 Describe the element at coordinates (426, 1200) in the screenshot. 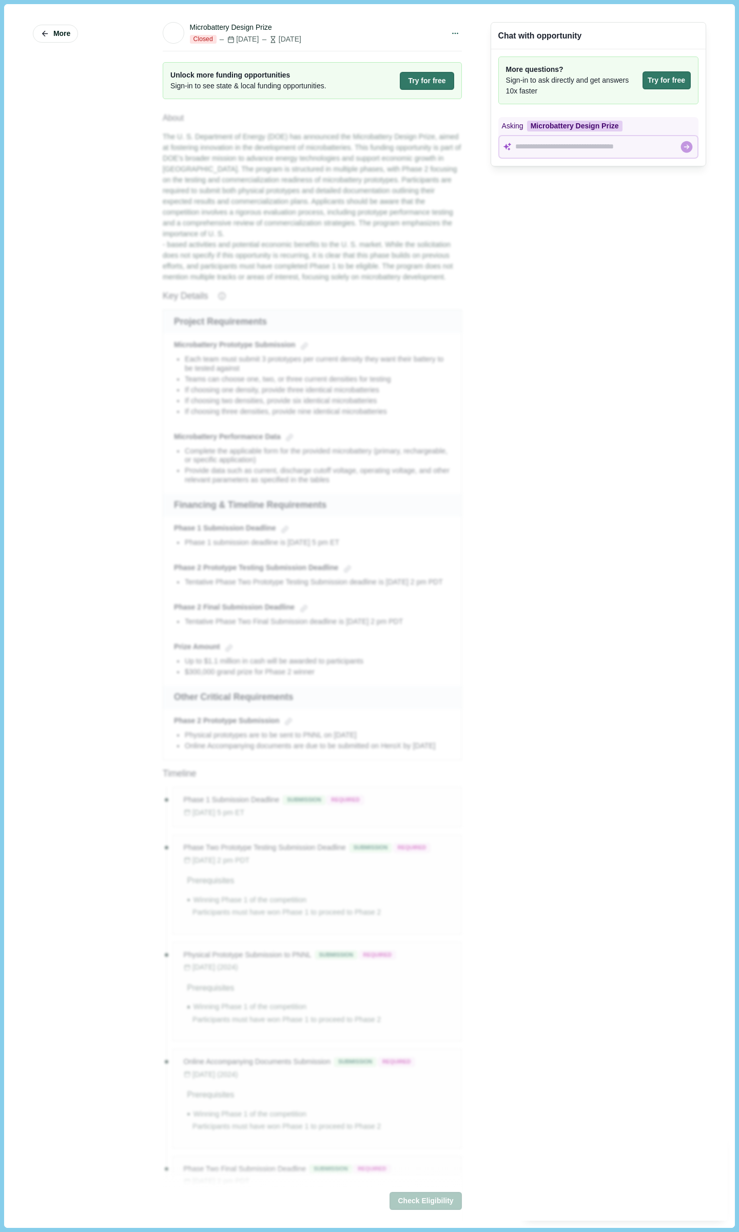

I see `button: Check Eligibility` at that location.